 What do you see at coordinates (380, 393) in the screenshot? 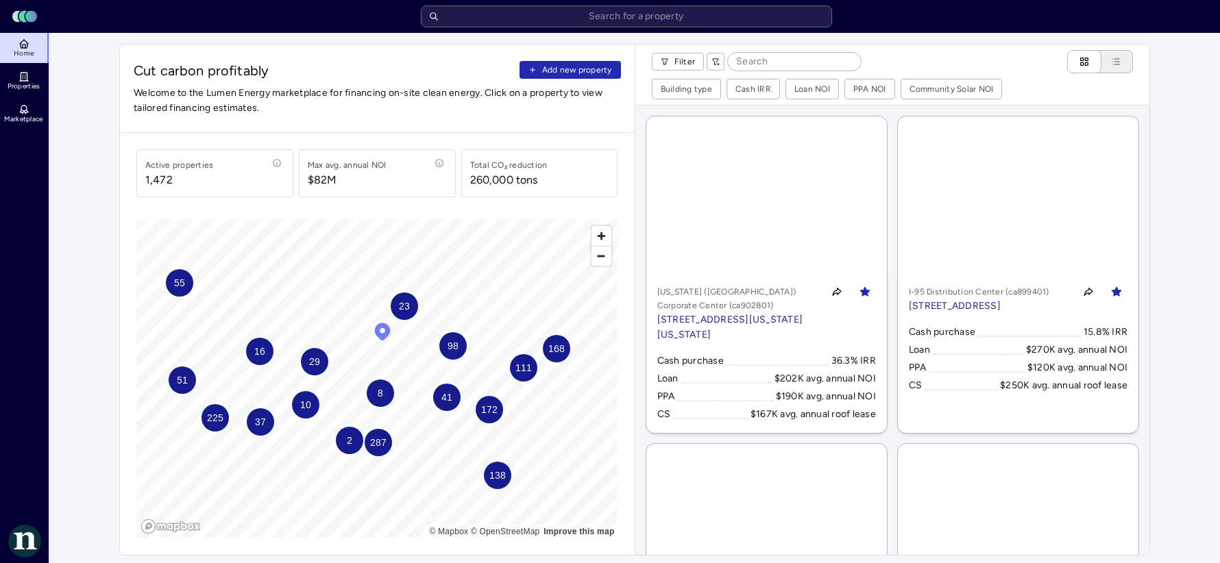
I see `span: 8` at bounding box center [380, 393].